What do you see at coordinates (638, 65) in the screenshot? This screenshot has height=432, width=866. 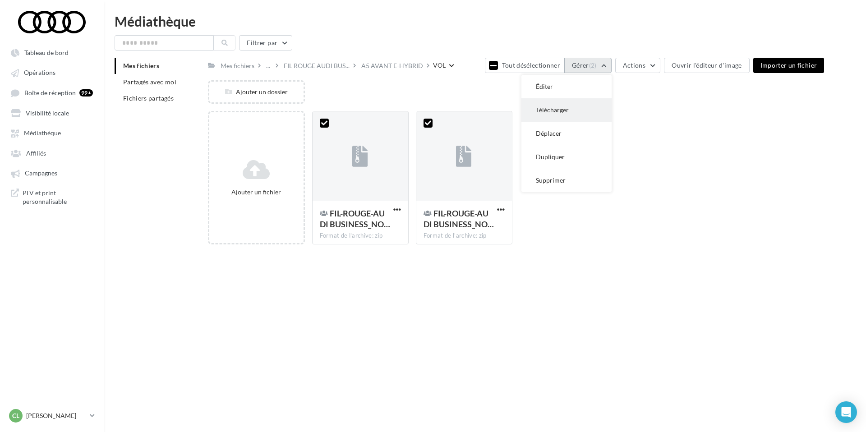 I see `button: Actions` at bounding box center [638, 65].